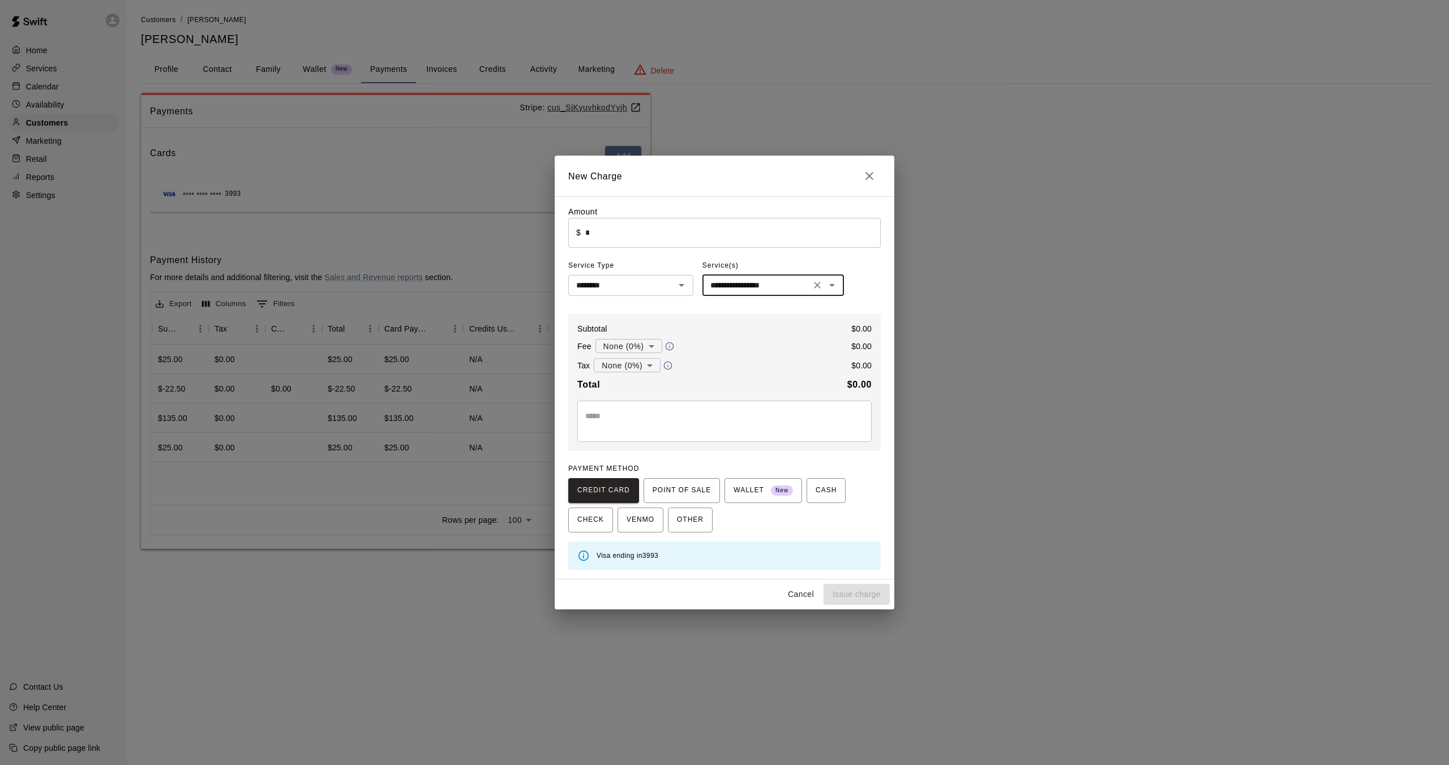  Describe the element at coordinates (640, 520) in the screenshot. I see `span: VENMO` at that location.